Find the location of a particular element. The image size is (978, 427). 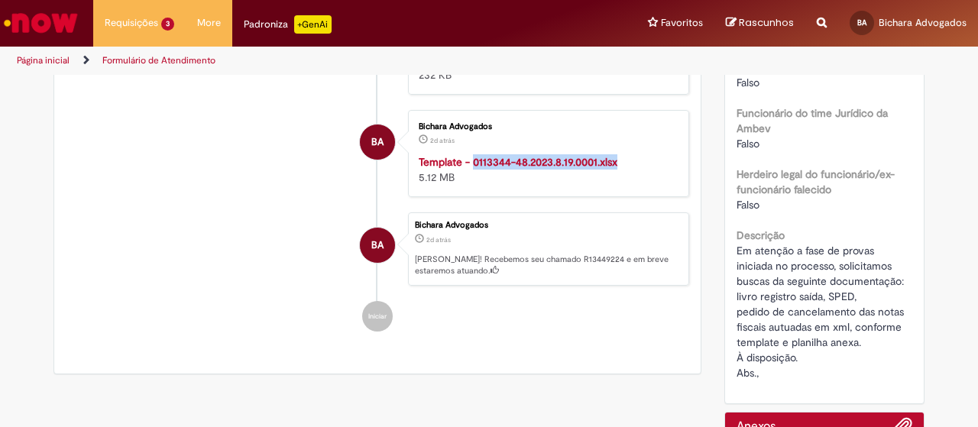

span: Bichara Advogados is located at coordinates (922, 22).